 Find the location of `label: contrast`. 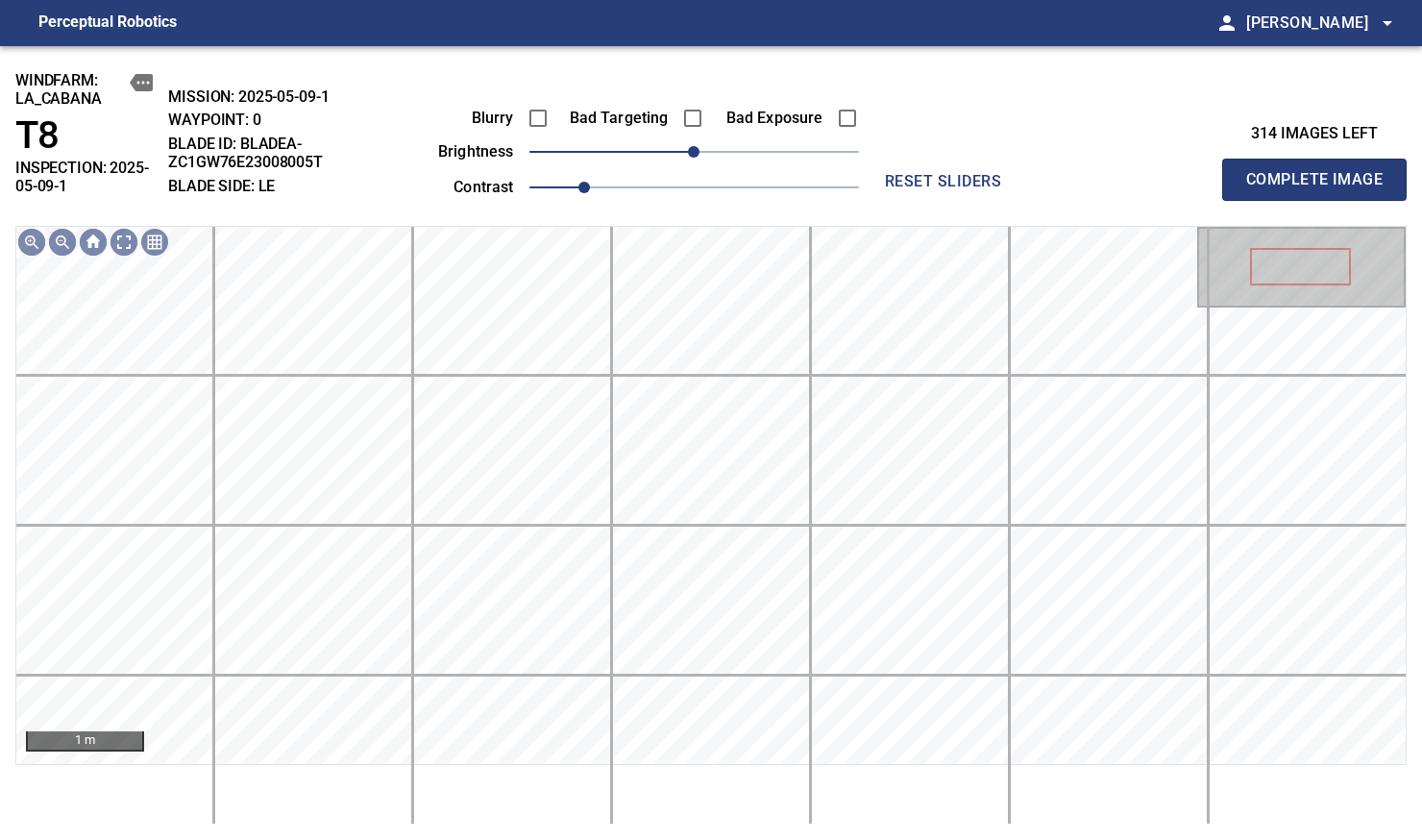

label: contrast is located at coordinates (461, 187).